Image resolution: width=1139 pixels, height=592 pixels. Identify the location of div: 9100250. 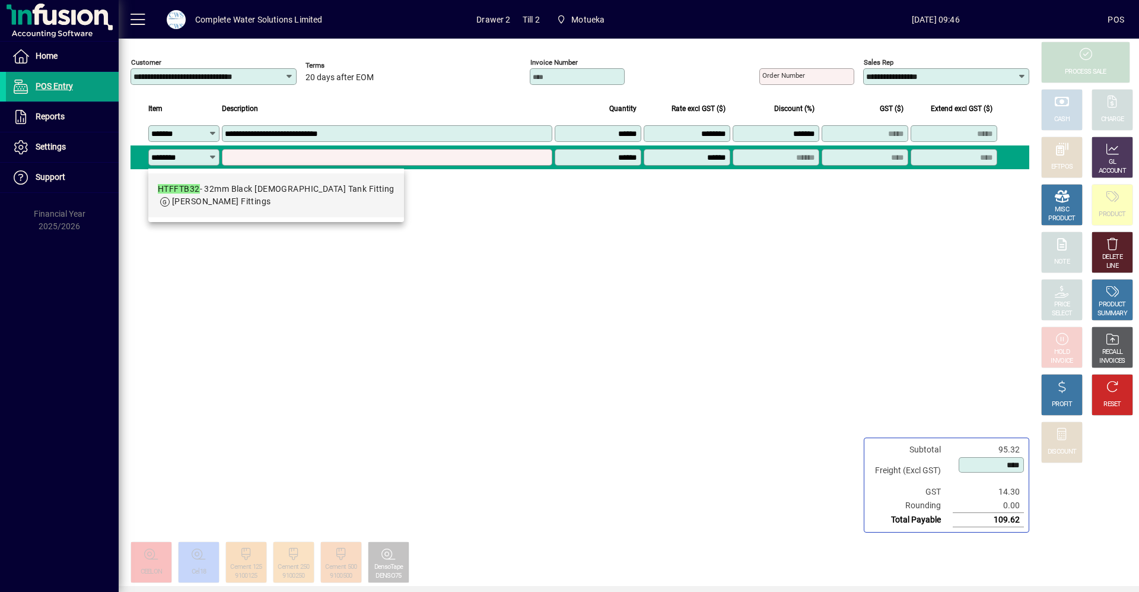
(293, 576).